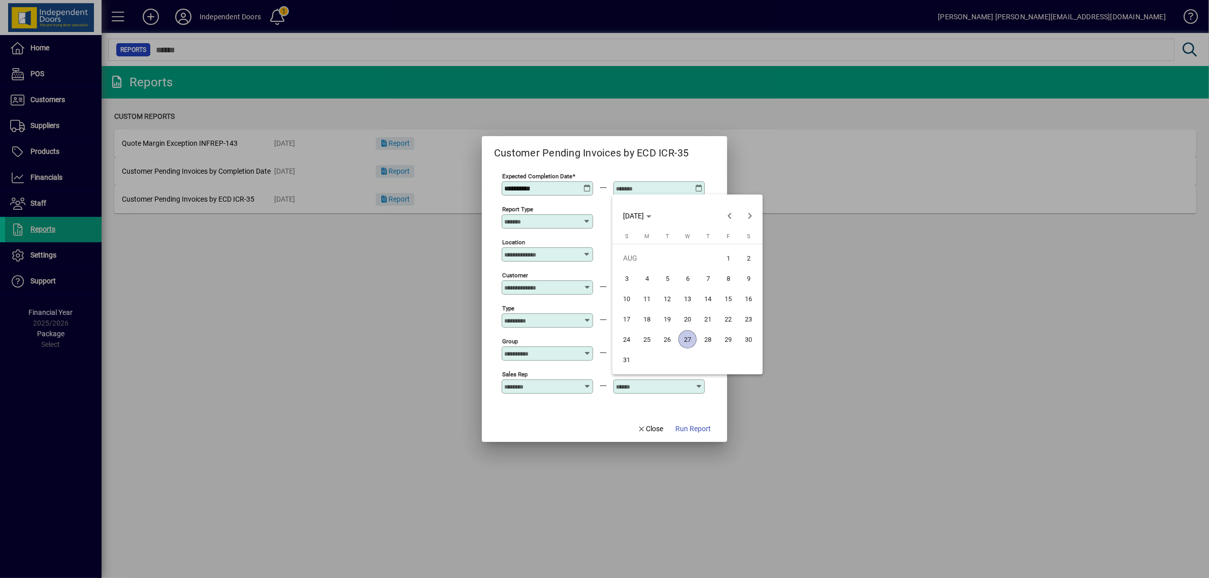  I want to click on button: Tue Aug 12 2025, so click(667, 299).